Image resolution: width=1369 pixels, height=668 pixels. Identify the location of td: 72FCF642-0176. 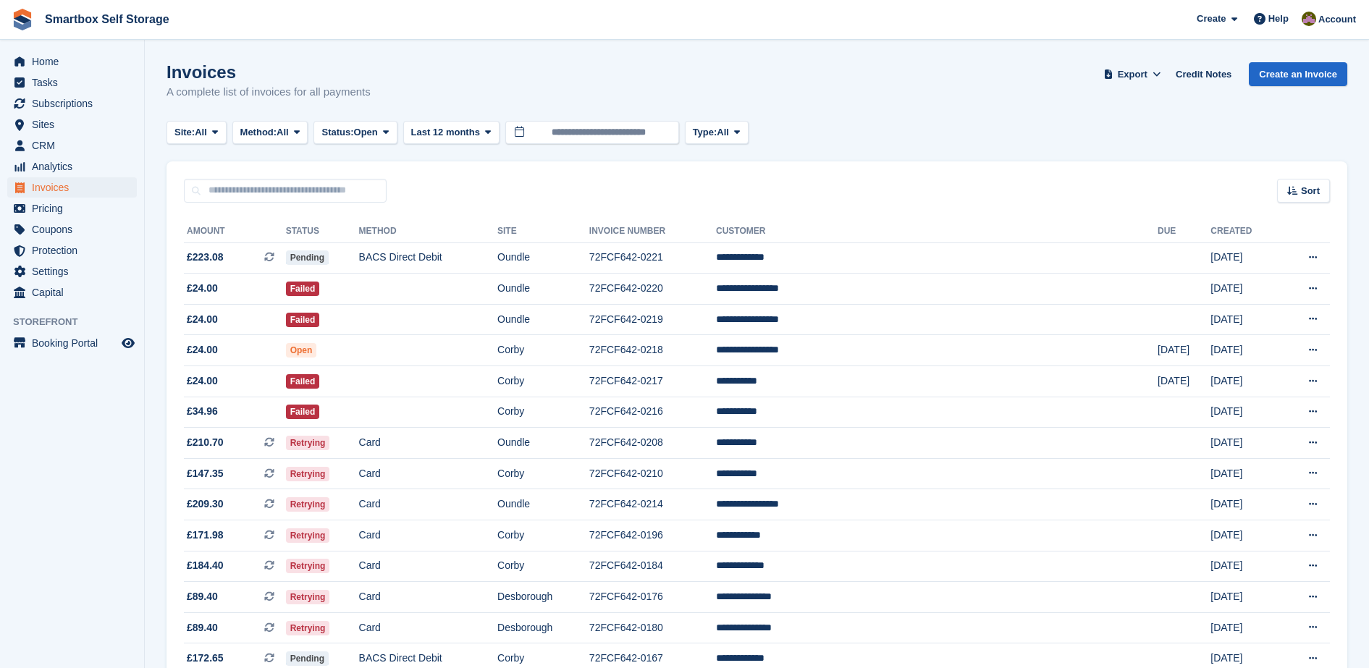
(652, 597).